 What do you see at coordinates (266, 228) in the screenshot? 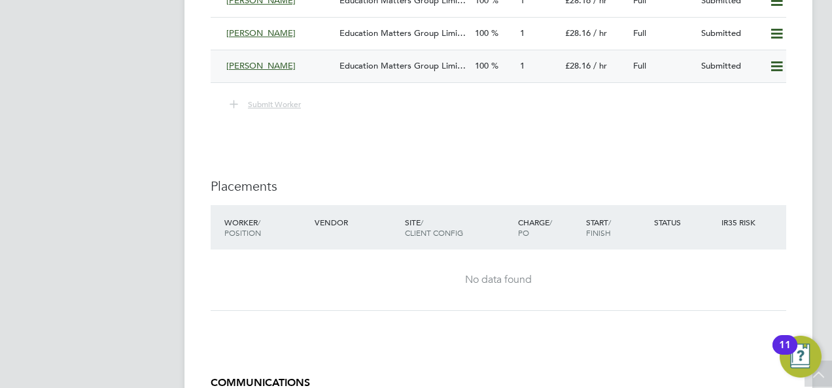
I see `div: Worker` at bounding box center [266, 228].